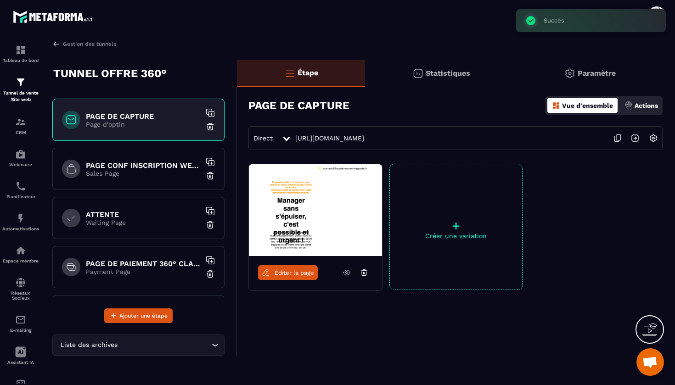 The height and width of the screenshot is (385, 675). Describe the element at coordinates (635, 138) in the screenshot. I see `img: arrow-next.bcc2205e.svg` at that location.